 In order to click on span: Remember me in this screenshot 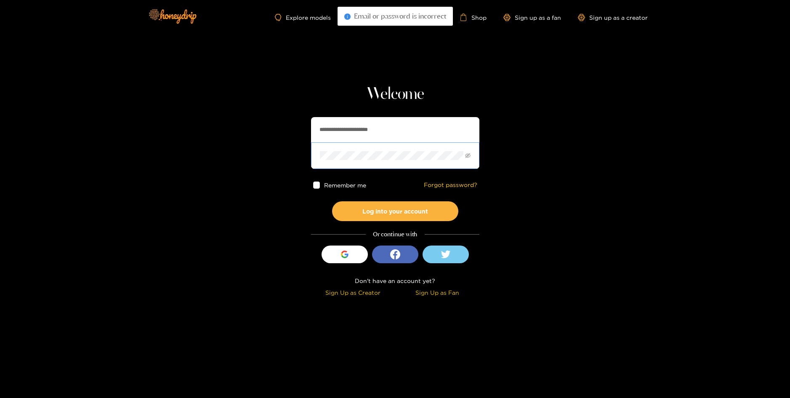, I will do `click(345, 185)`.